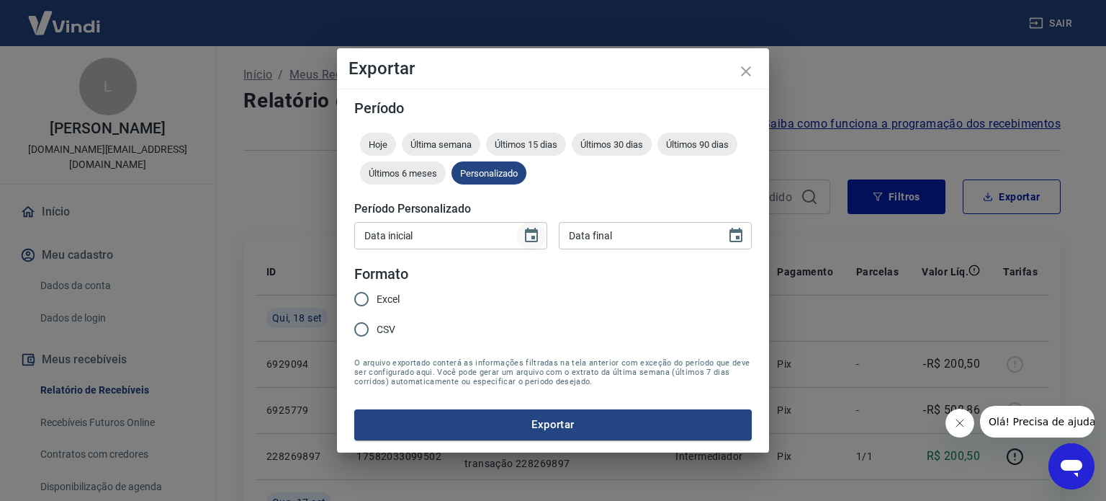 The width and height of the screenshot is (1106, 501). What do you see at coordinates (403, 173) in the screenshot?
I see `div: Últimos 6 meses` at bounding box center [403, 173].